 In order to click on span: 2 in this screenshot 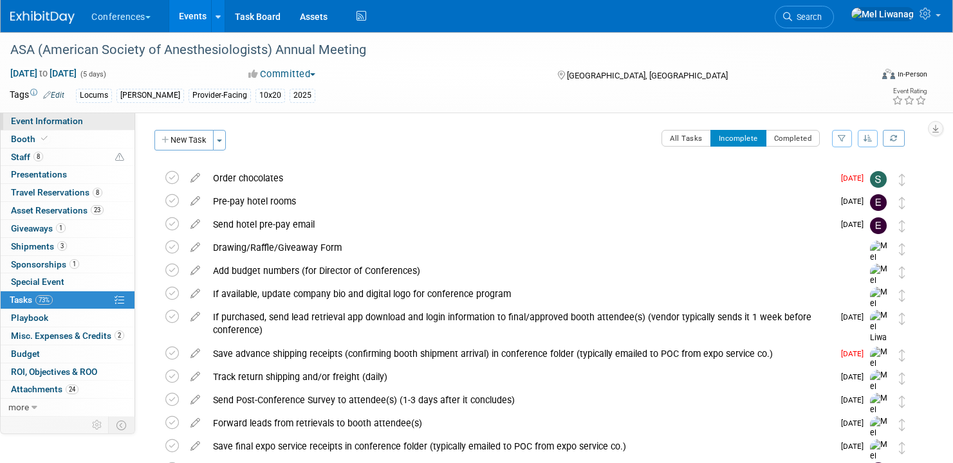, I will do `click(119, 335)`.